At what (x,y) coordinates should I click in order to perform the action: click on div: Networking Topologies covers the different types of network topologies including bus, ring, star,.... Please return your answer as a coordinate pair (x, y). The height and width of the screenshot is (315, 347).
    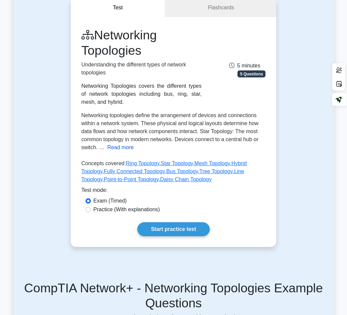
    Looking at the image, I should click on (141, 94).